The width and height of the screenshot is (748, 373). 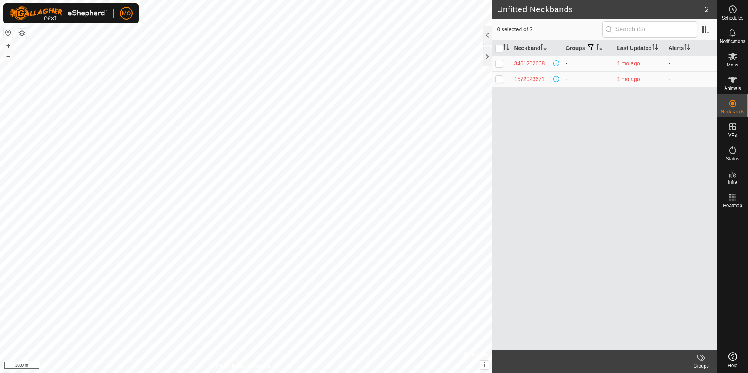 I want to click on div: Groups, so click(x=701, y=366).